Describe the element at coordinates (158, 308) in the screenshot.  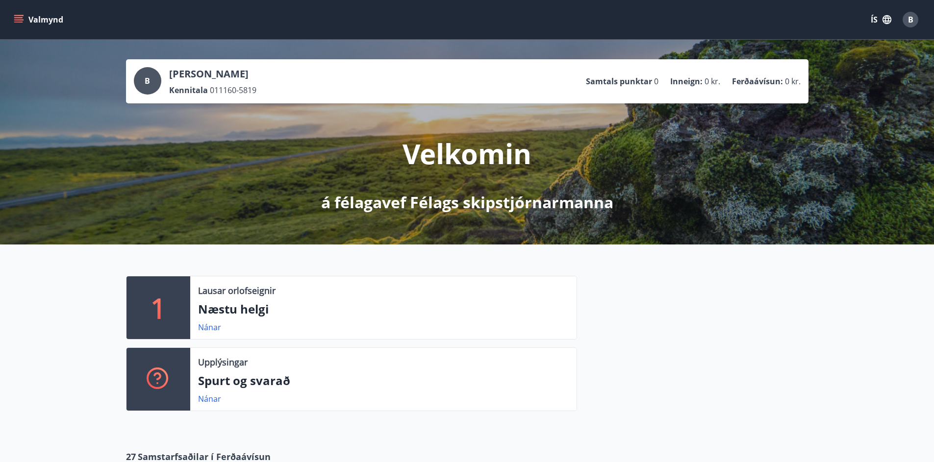
I see `p: 1` at that location.